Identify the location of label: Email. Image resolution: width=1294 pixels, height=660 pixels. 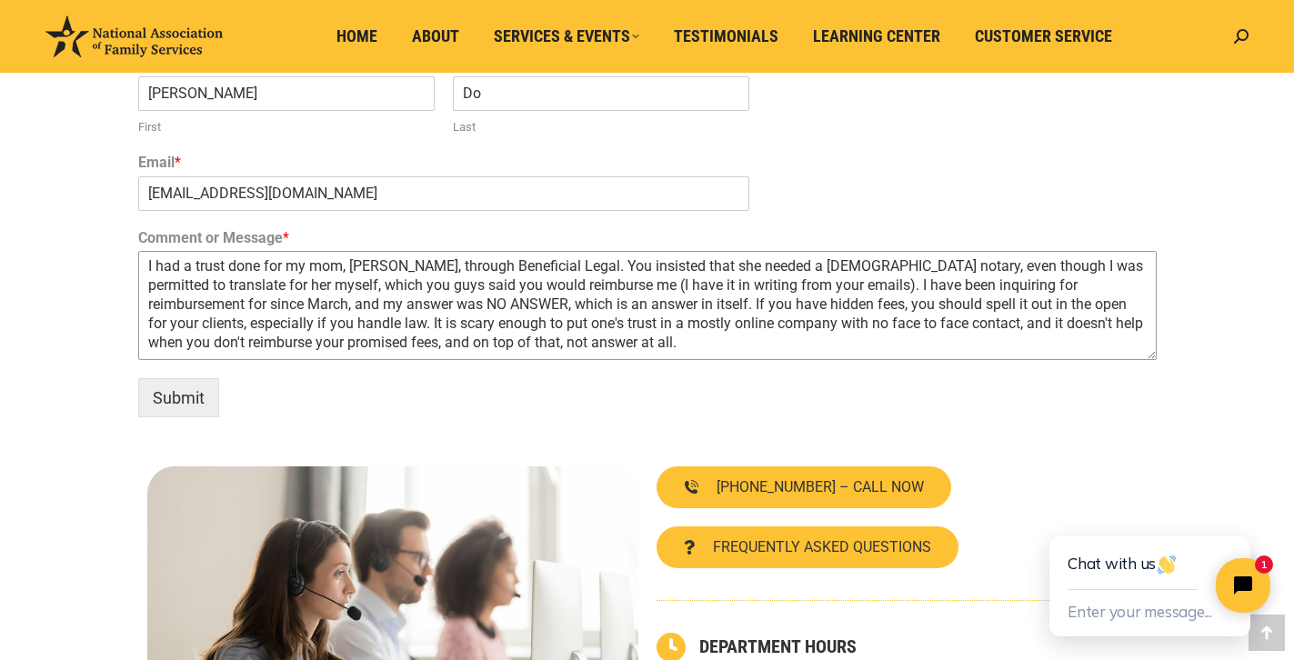
(647, 163).